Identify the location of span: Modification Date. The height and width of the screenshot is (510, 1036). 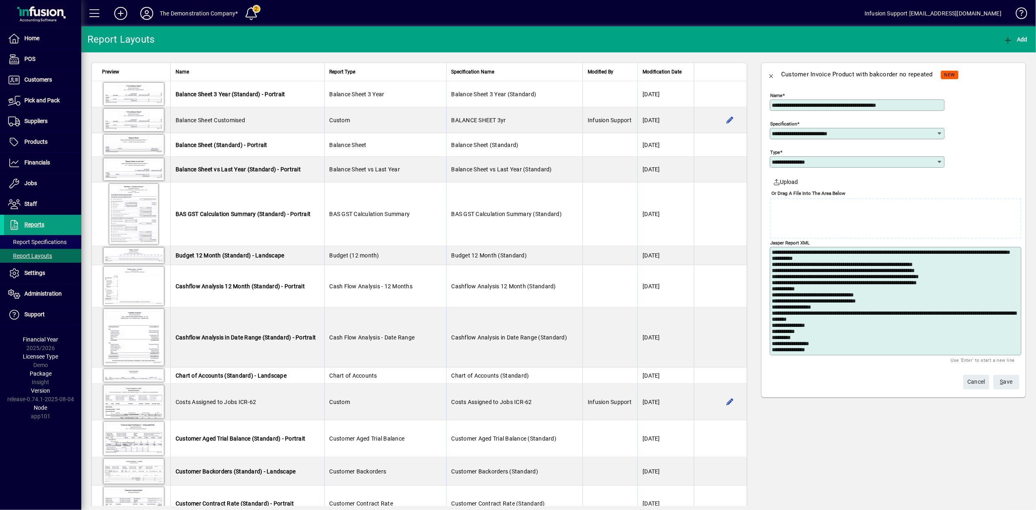
(662, 72).